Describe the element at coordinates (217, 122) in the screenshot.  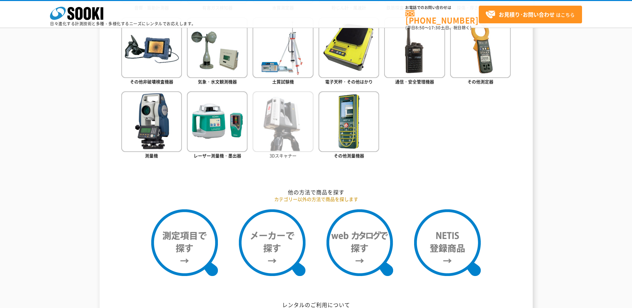
I see `img: レーザー測量機・墨出器` at that location.